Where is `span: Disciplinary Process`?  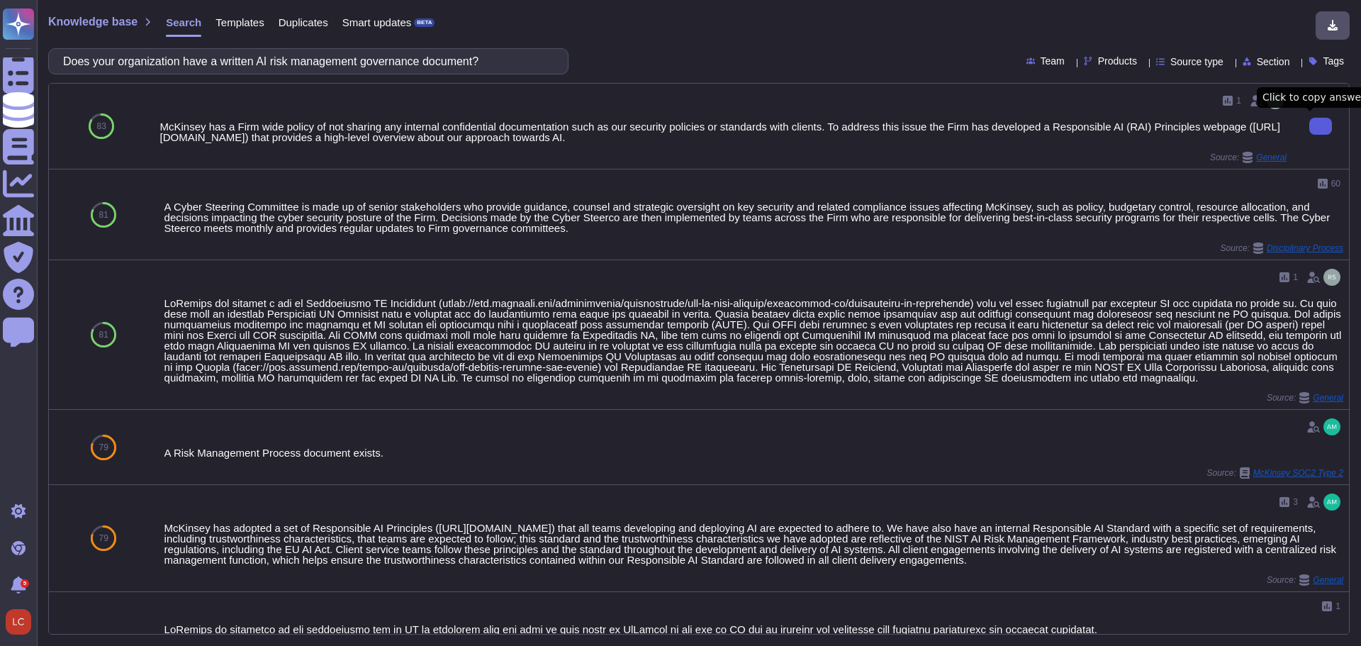 span: Disciplinary Process is located at coordinates (1305, 248).